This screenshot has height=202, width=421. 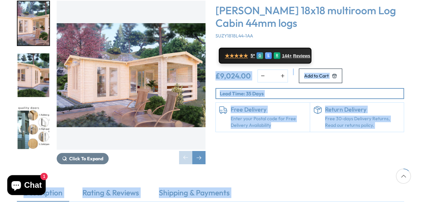 I want to click on a: Rating & Reviews, so click(x=110, y=194).